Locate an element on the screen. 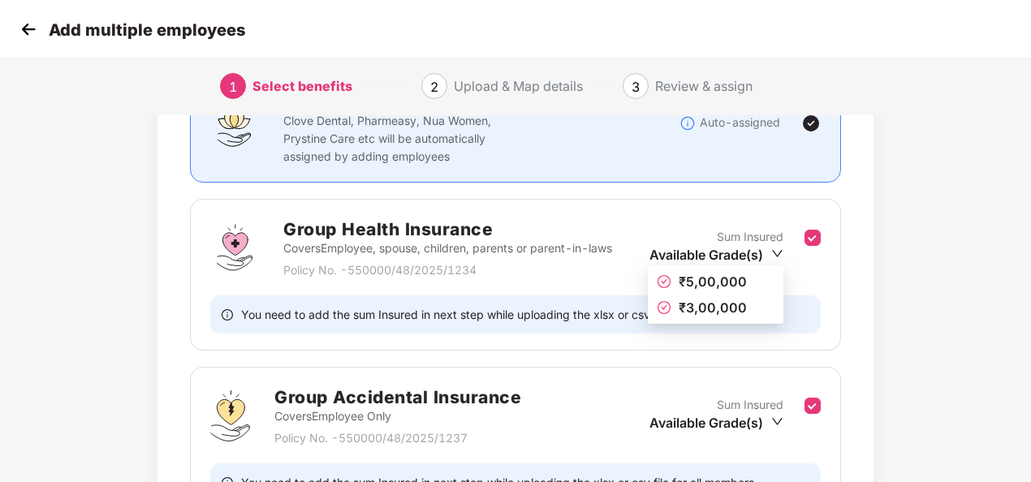 This screenshot has width=1031, height=482. img: svg+xml;base64,PHN2ZyBpZD0iQWZmaW5pdHlfQmVuZWZpdHMiIGRhdGEtbmFtZT0iQWZmaW5pdHkgQmVuZWZpdHMiIHhtbG... is located at coordinates (235, 123).